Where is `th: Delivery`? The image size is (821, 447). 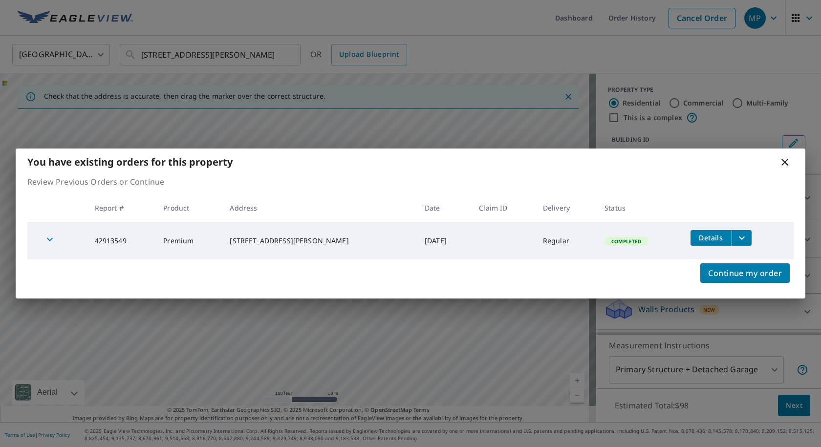 th: Delivery is located at coordinates (566, 208).